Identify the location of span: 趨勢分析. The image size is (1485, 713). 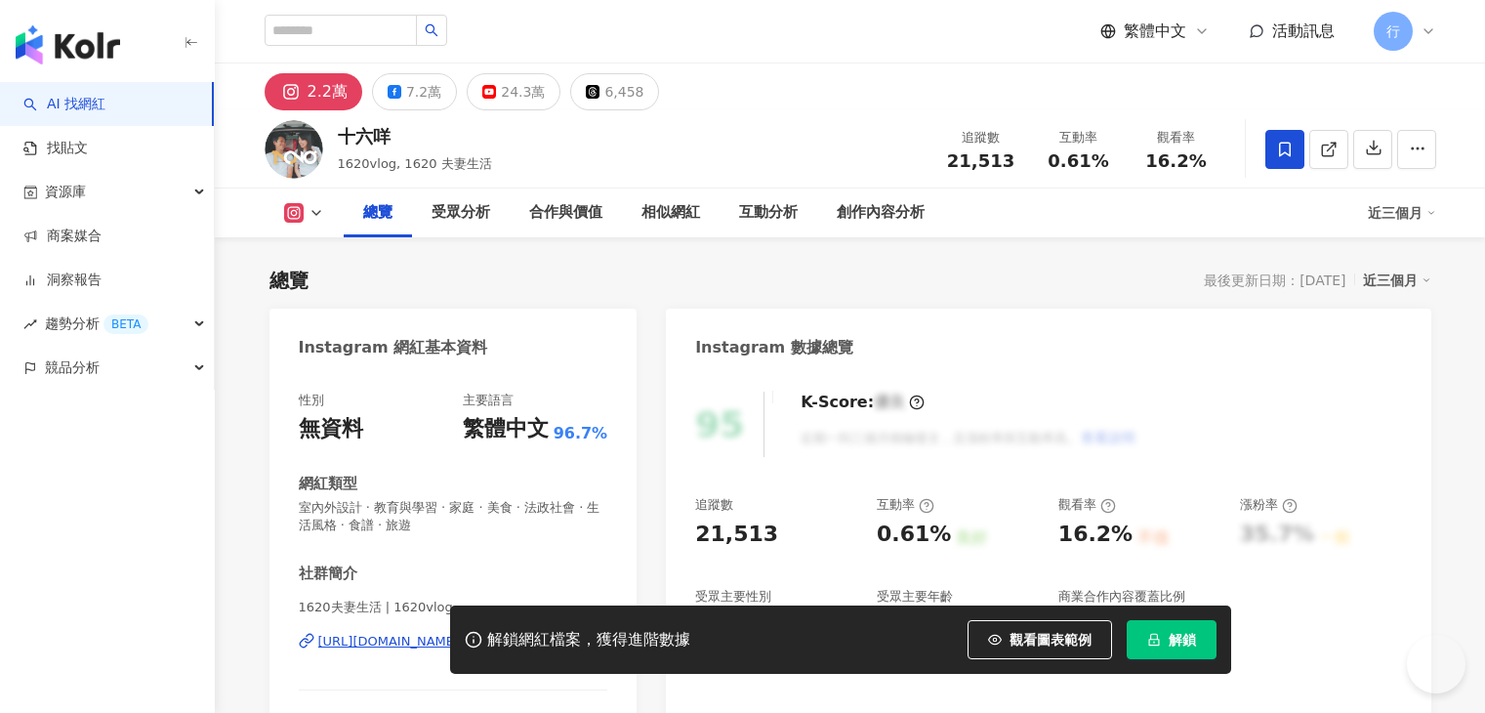
(97, 323).